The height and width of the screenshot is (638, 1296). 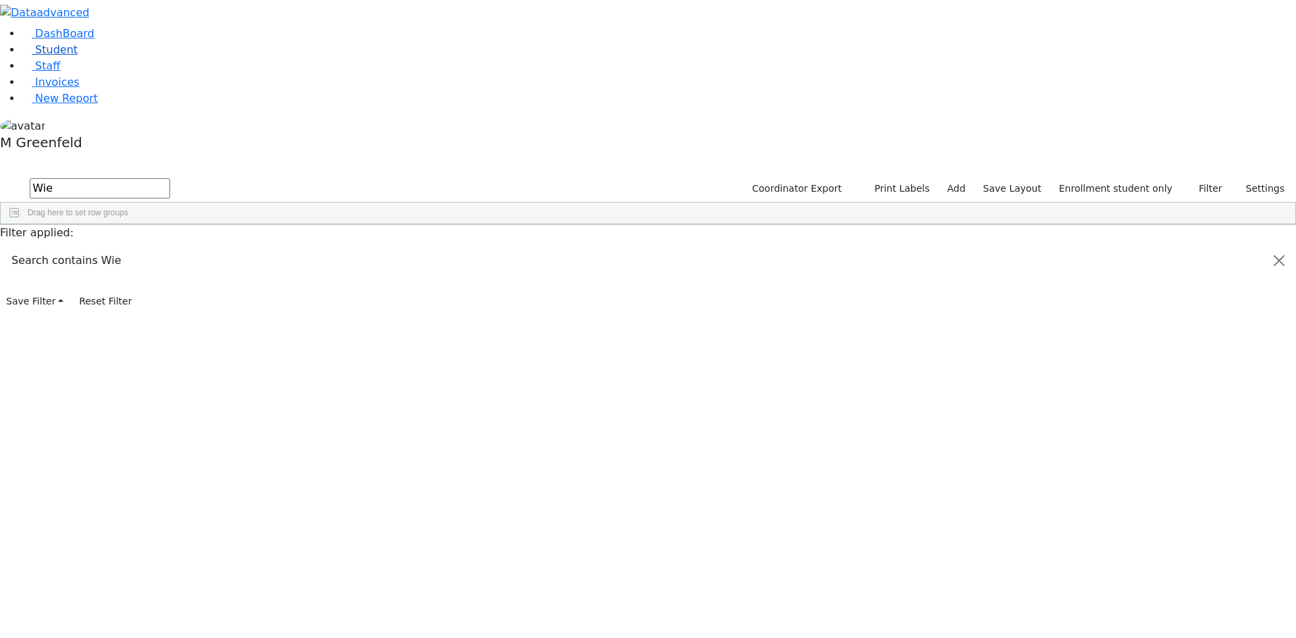 What do you see at coordinates (1259, 188) in the screenshot?
I see `button: Settings` at bounding box center [1259, 188].